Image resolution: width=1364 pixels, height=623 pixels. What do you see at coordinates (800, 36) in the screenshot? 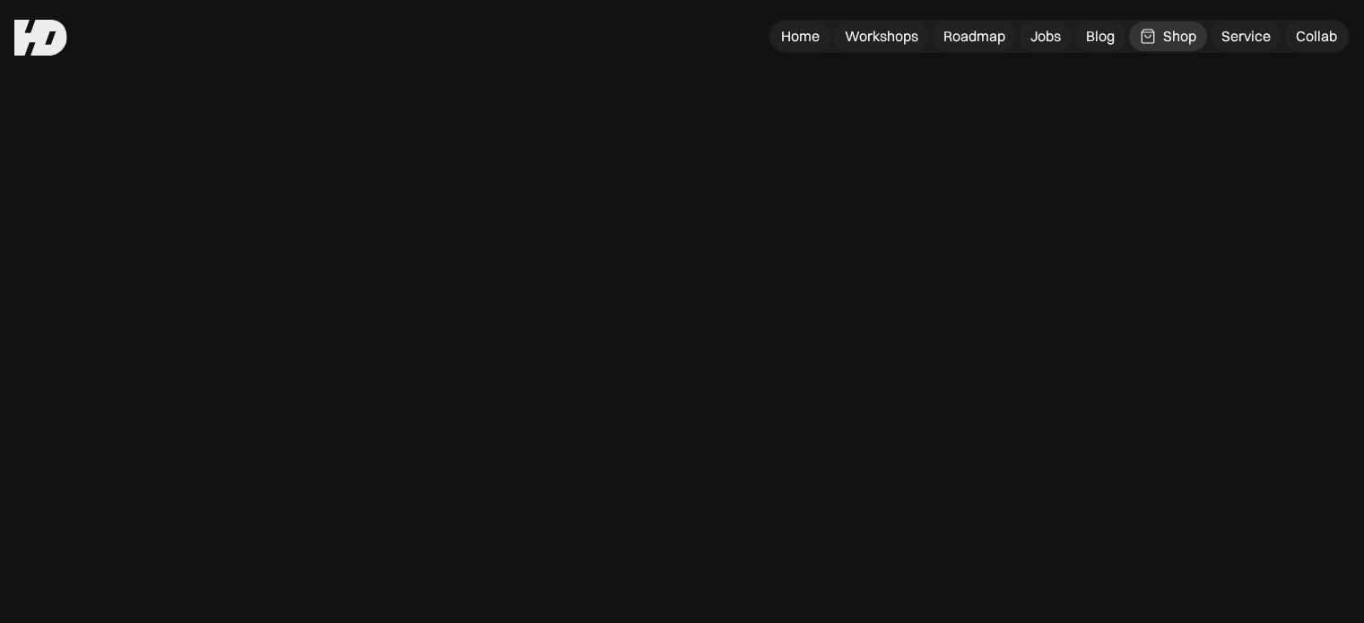
I see `a: Home` at bounding box center [800, 36].